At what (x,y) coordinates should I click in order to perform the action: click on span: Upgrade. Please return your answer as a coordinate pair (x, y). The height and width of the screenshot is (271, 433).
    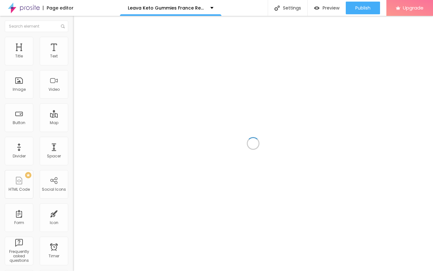
    Looking at the image, I should click on (413, 8).